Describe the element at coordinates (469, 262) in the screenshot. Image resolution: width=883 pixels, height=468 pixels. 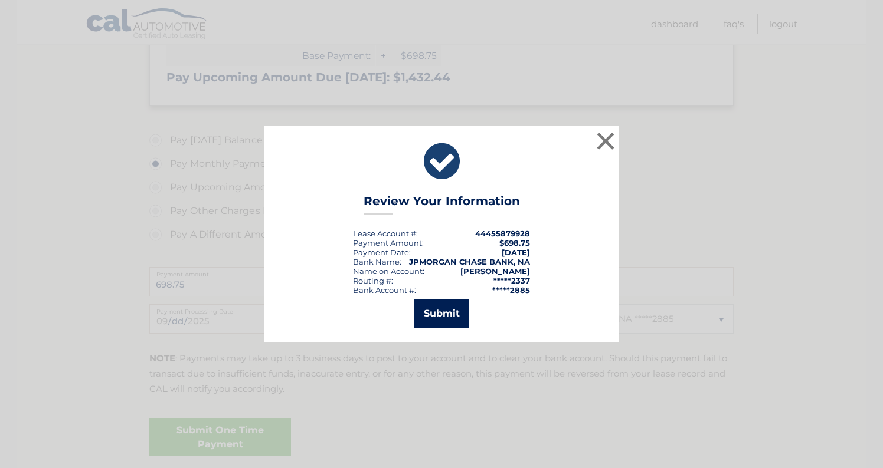
I see `strong: JPMORGAN CHASE BANK, NA` at that location.